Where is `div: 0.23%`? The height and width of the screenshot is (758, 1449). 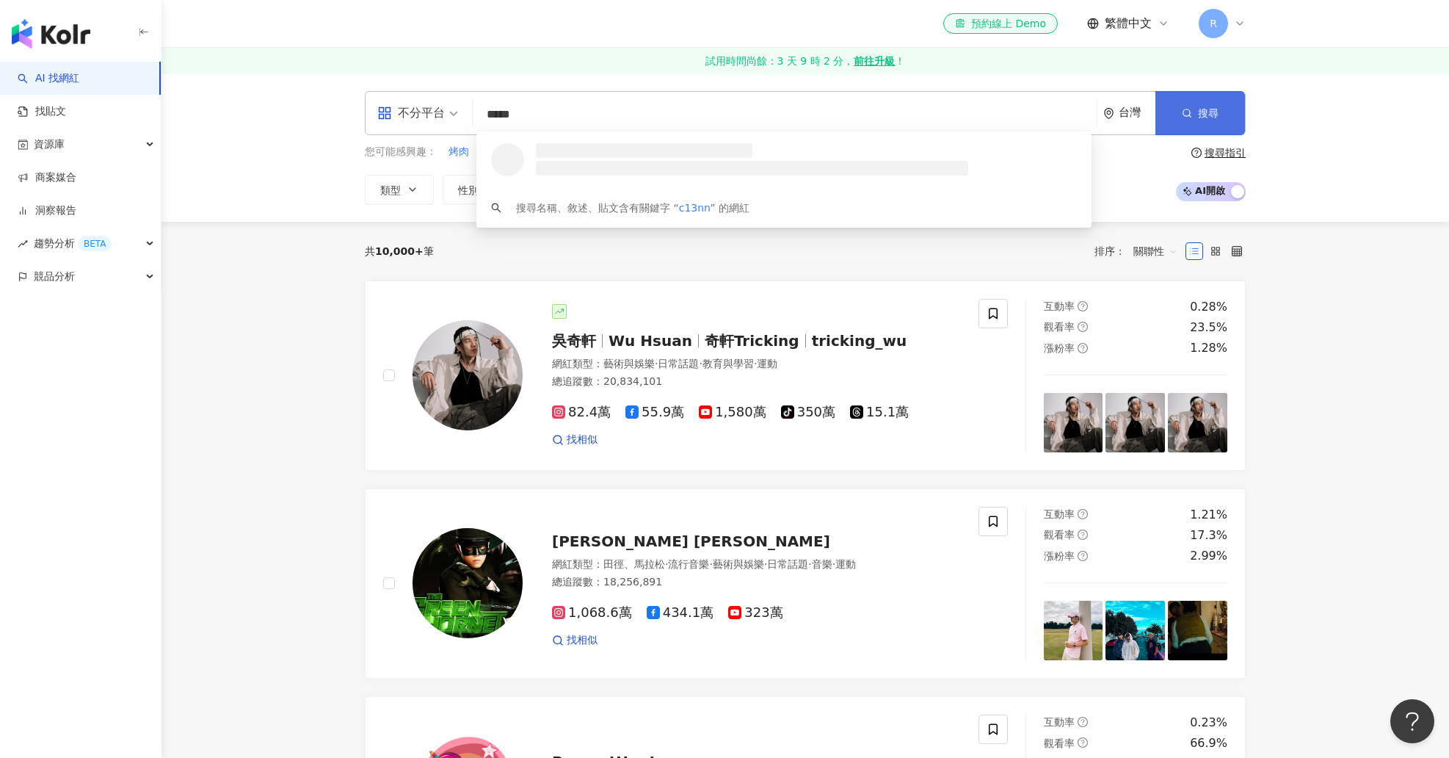 div: 0.23% is located at coordinates (1209, 723).